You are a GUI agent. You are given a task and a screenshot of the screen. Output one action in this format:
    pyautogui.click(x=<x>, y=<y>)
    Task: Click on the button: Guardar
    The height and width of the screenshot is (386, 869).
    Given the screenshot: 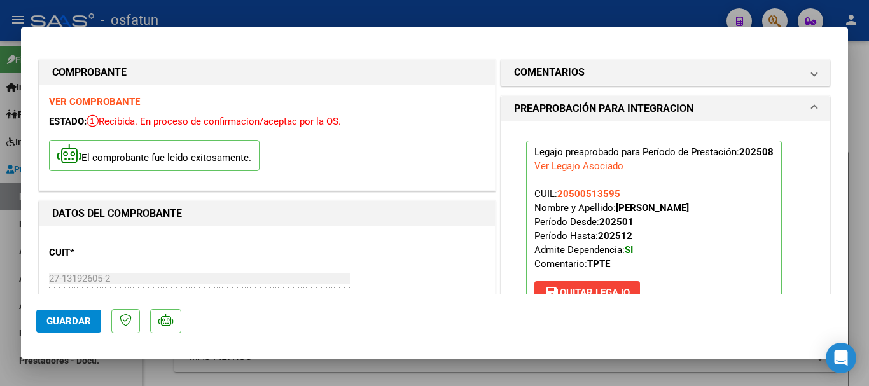 What is the action you would take?
    pyautogui.click(x=69, y=321)
    